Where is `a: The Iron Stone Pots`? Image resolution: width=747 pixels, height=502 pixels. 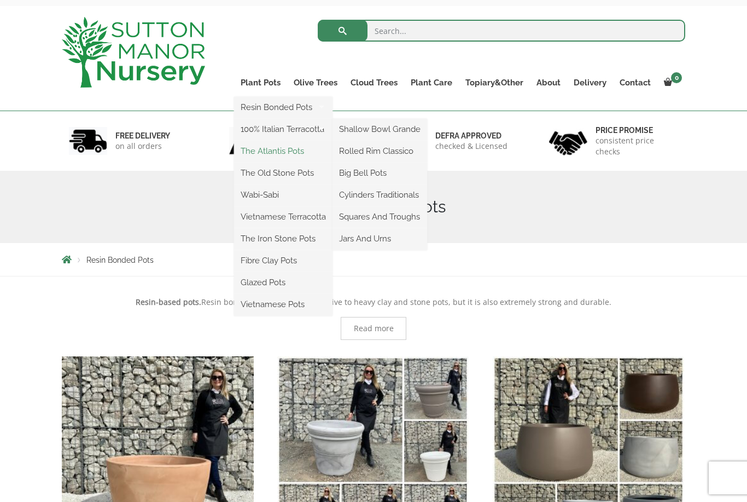 a: The Iron Stone Pots is located at coordinates (283, 239).